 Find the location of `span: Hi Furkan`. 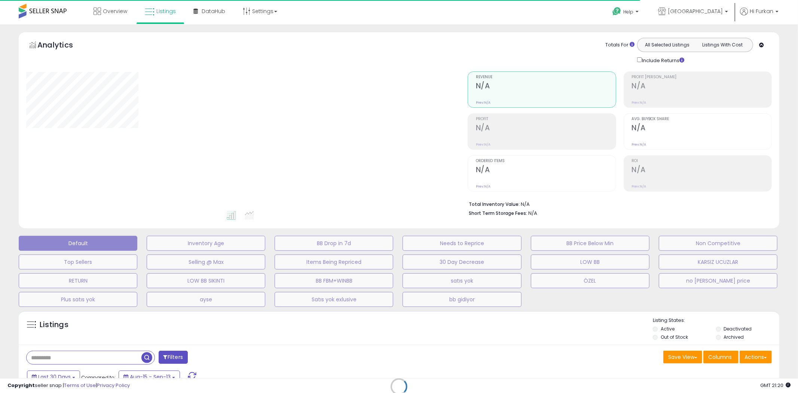

span: Hi Furkan is located at coordinates (761, 11).